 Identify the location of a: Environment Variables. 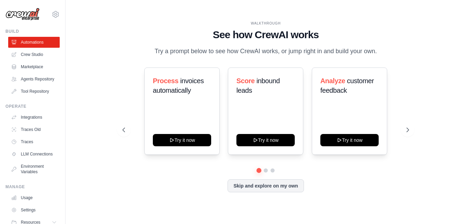
(34, 169).